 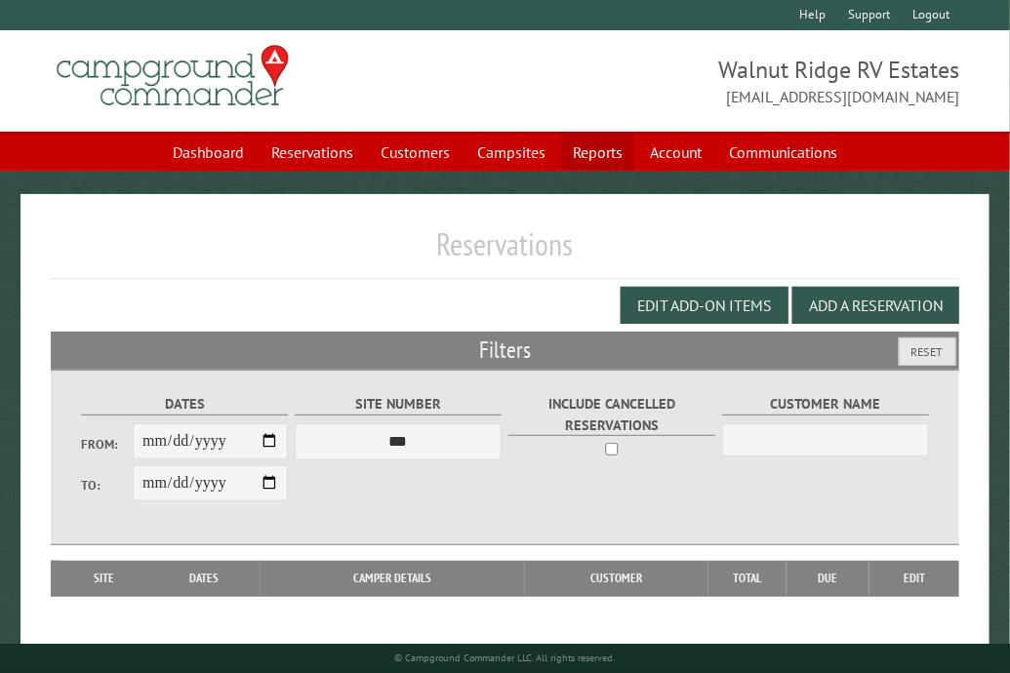 I want to click on a: Communications, so click(x=782, y=152).